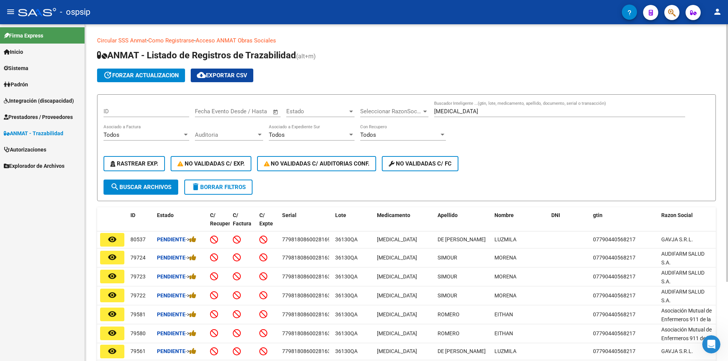 The height and width of the screenshot is (361, 728). I want to click on span: 77981808600281634811, so click(313, 315).